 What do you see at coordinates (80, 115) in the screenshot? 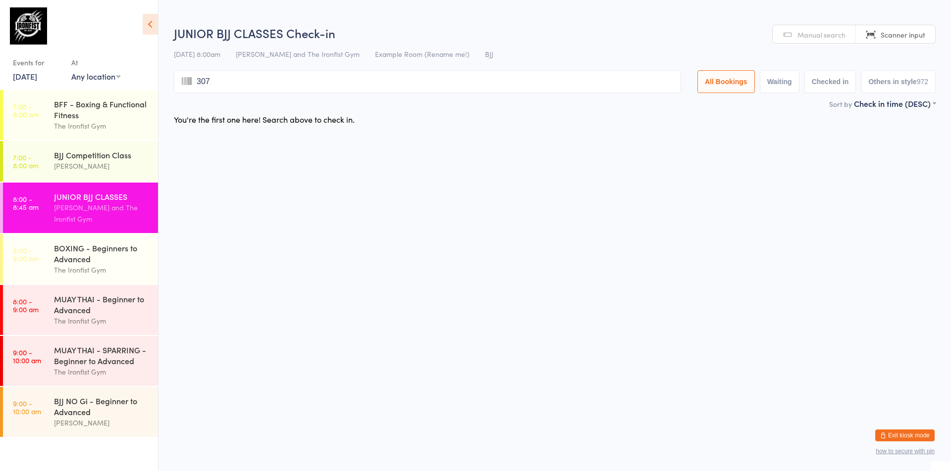
I see `a: 7:00 -8:00 amBFF - Boxing & Functional FitnessThe Ironfist Gym` at bounding box center [80, 115].